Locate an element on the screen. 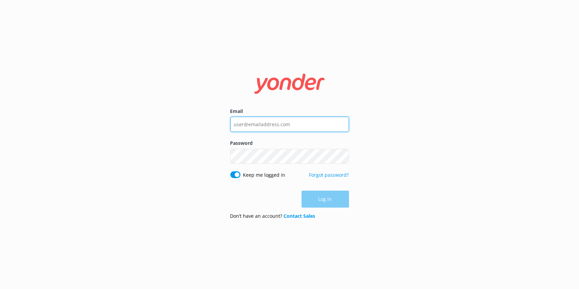  label: Email is located at coordinates (290, 111).